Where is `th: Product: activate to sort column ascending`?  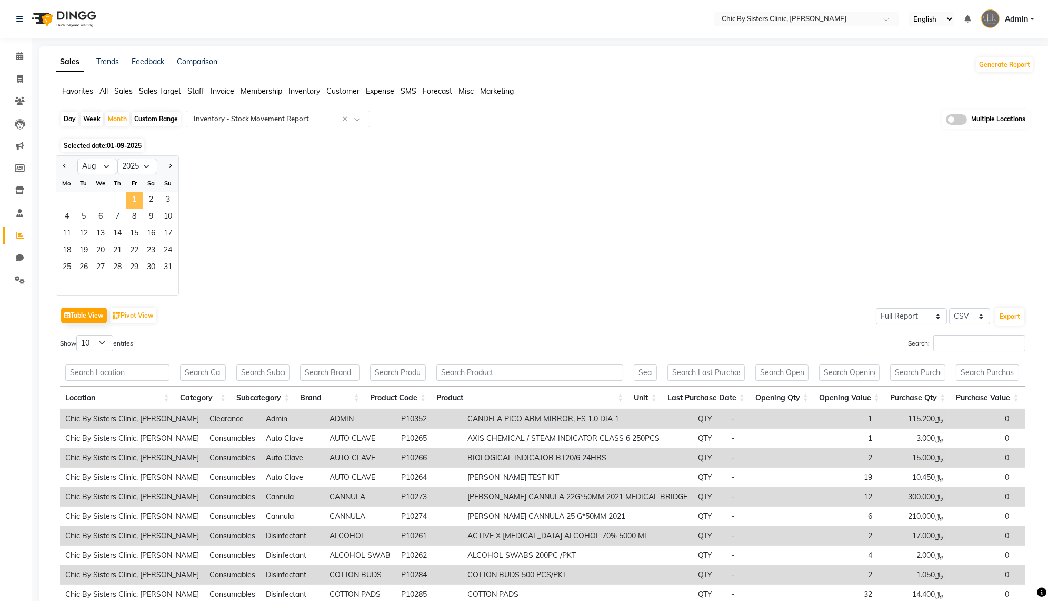 th: Product: activate to sort column ascending is located at coordinates (530, 398).